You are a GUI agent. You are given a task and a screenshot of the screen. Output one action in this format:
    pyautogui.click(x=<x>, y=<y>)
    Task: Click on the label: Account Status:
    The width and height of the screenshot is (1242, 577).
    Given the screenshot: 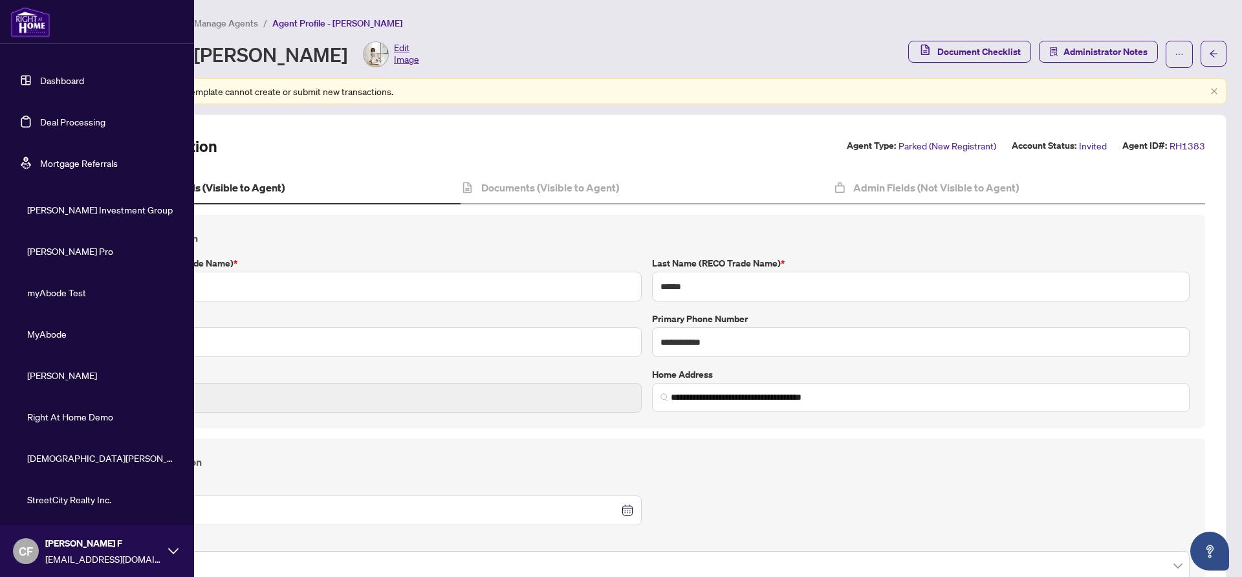 What is the action you would take?
    pyautogui.click(x=1044, y=146)
    